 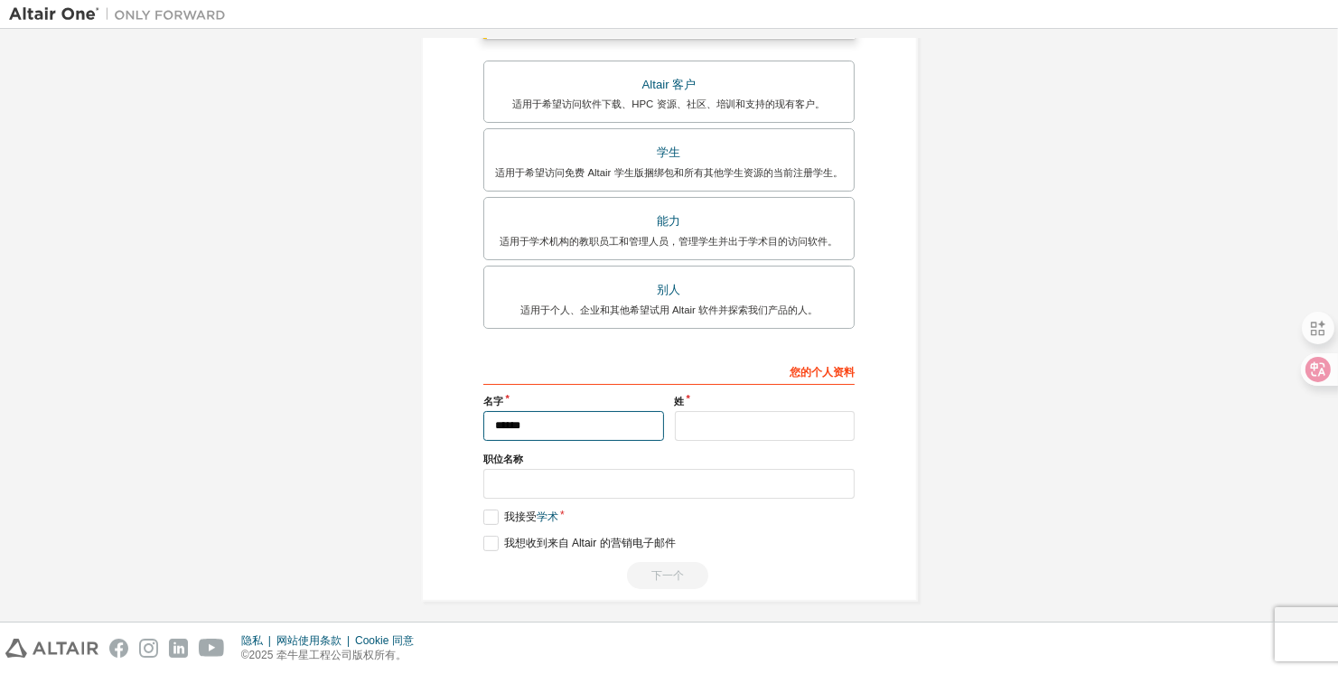 I want to click on img: instagram.svg, so click(x=148, y=648).